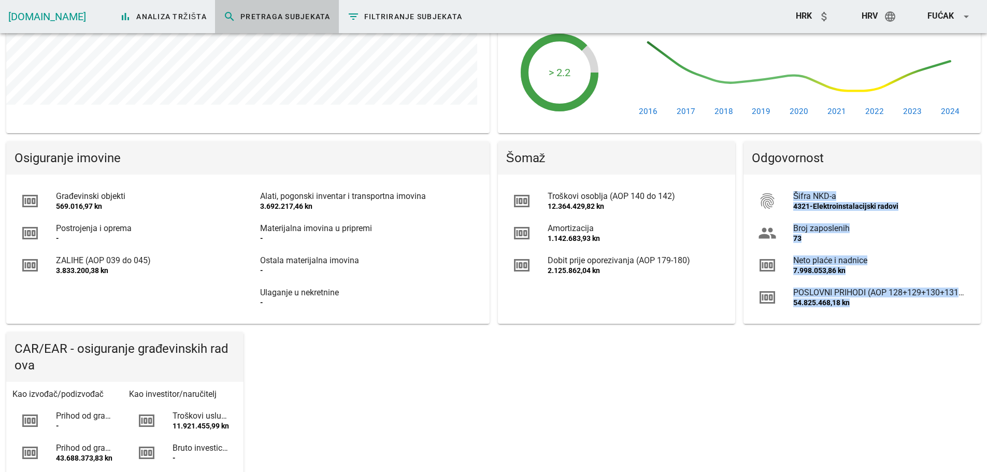  I want to click on div: Dobit prije oporezivanja (AOP 179-180), so click(634, 260).